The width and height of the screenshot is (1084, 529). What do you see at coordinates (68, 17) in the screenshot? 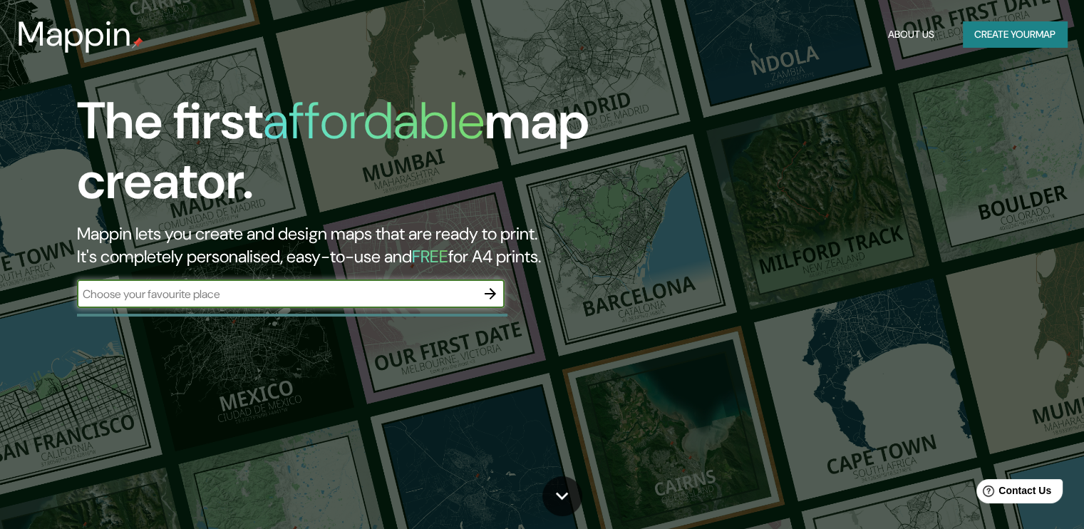
I see `span: Contact Us` at bounding box center [68, 17].